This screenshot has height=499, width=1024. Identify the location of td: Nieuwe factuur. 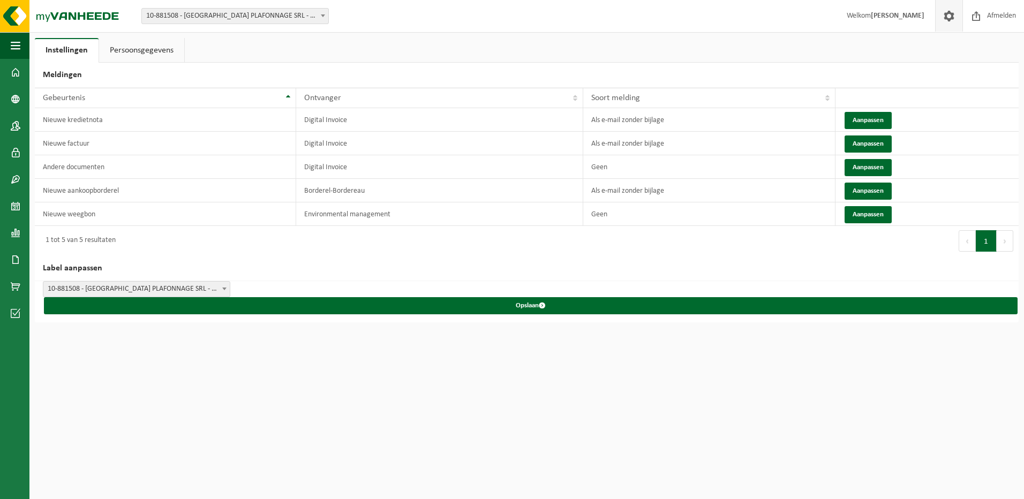
(166, 144).